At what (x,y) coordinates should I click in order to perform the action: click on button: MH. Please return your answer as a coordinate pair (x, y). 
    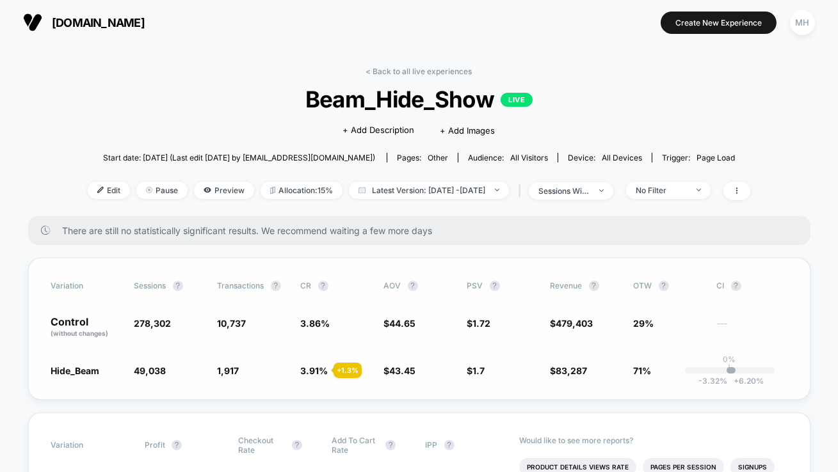
    Looking at the image, I should click on (802, 22).